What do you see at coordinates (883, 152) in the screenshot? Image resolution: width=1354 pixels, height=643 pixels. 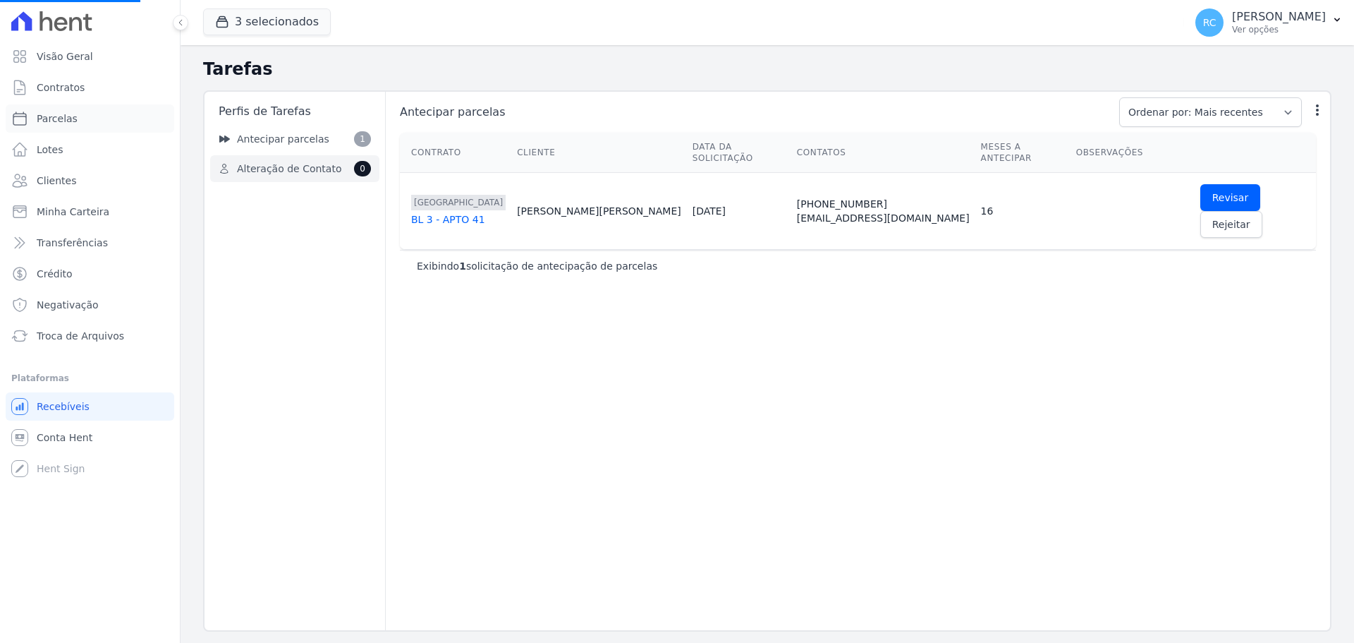 I see `th: Contatos` at bounding box center [883, 152].